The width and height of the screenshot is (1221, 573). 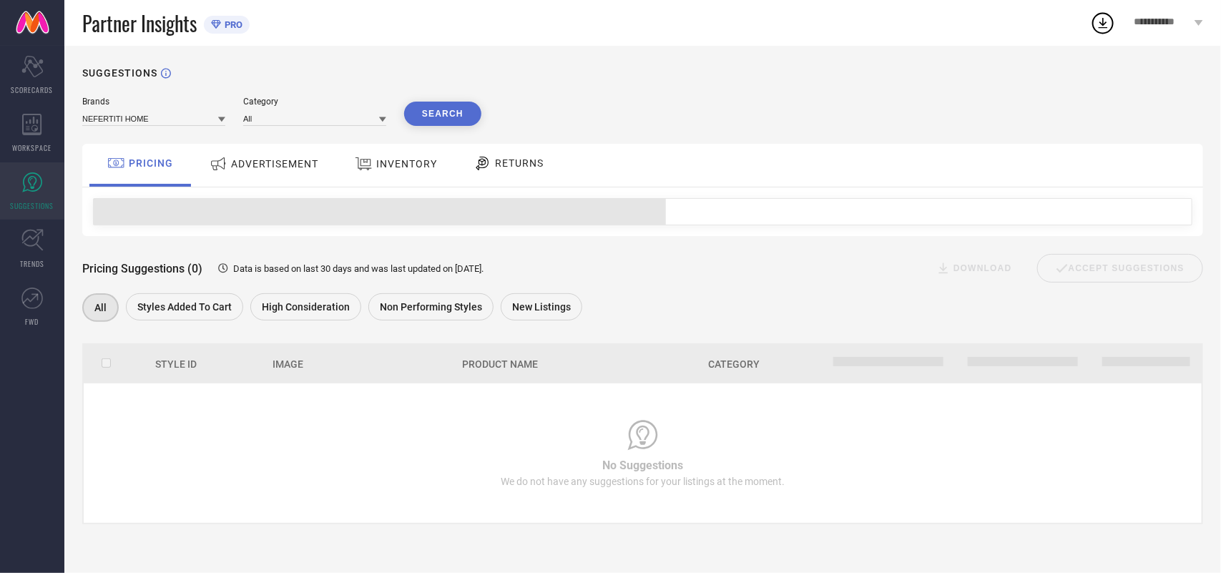 What do you see at coordinates (119, 73) in the screenshot?
I see `h1: SUGGESTIONS` at bounding box center [119, 73].